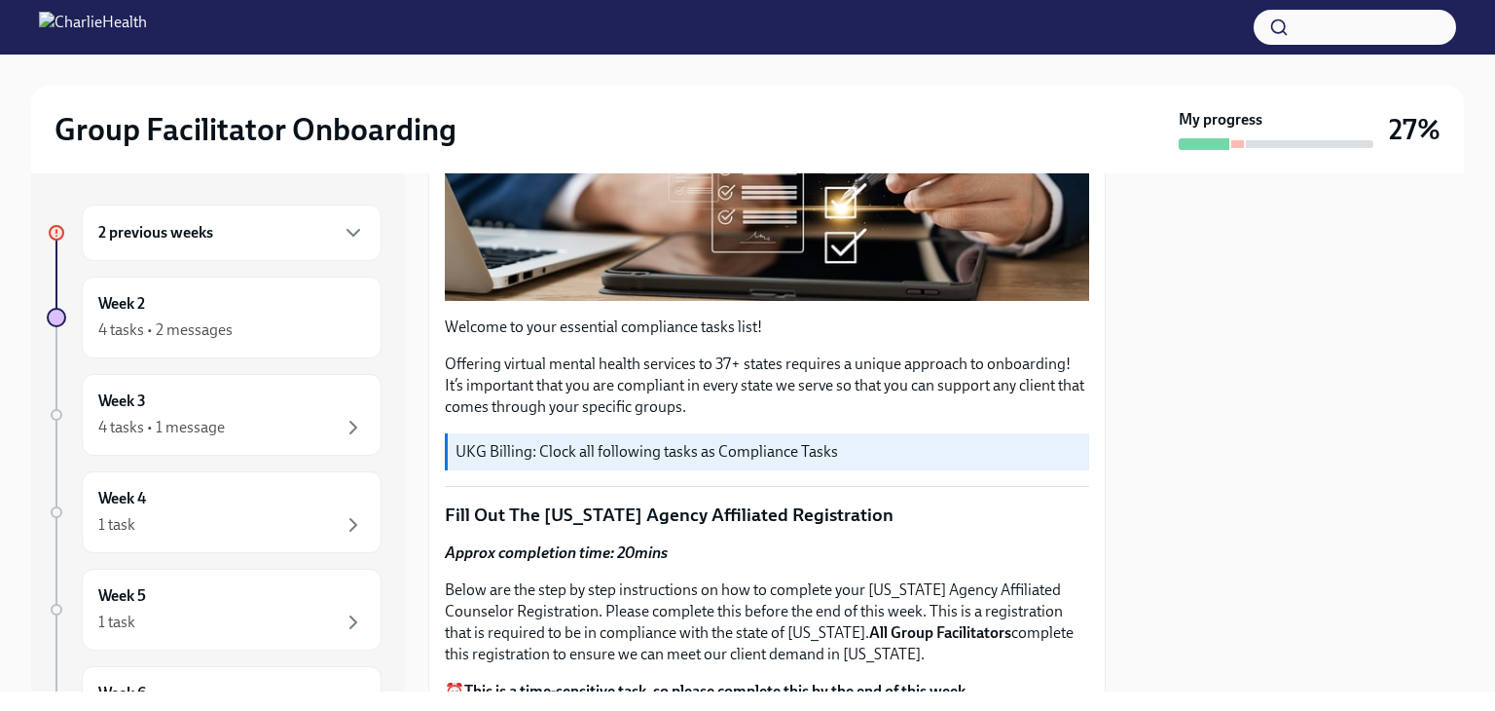 The width and height of the screenshot is (1495, 711). Describe the element at coordinates (165, 330) in the screenshot. I see `div: 4 tasks • 2 messages` at that location.